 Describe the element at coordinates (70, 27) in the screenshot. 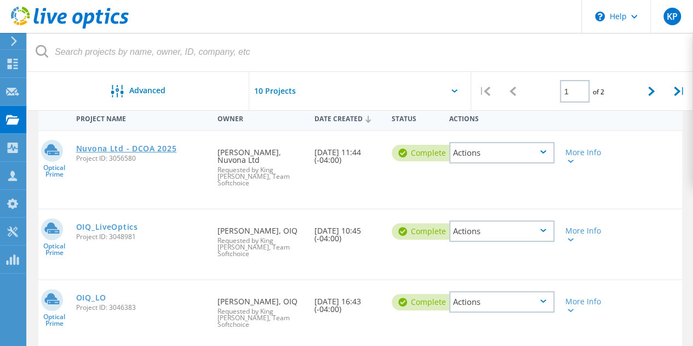

I see `a: Live Optics Dashboard` at that location.